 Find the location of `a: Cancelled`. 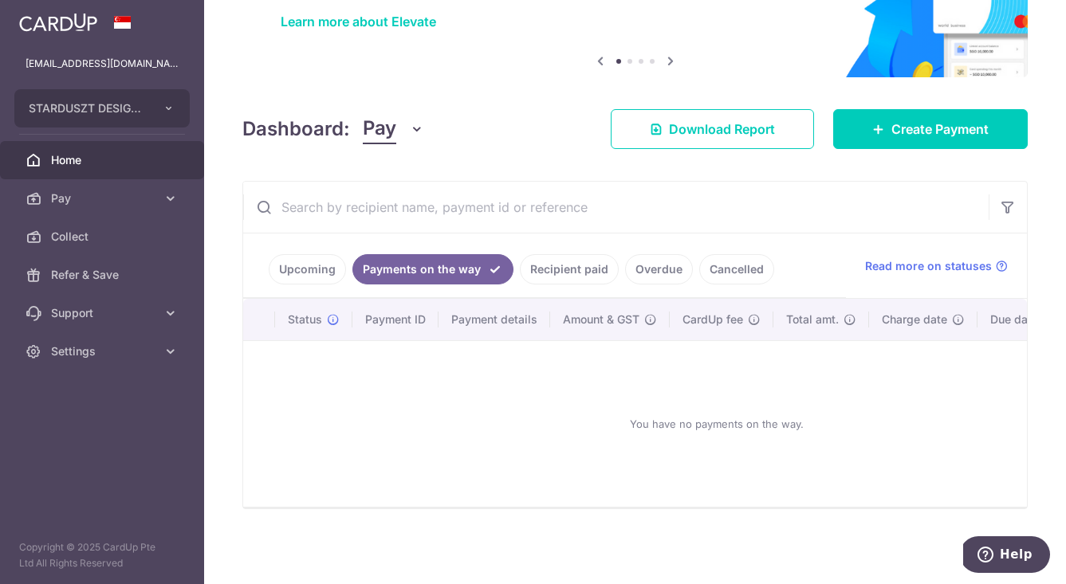

a: Cancelled is located at coordinates (736, 269).